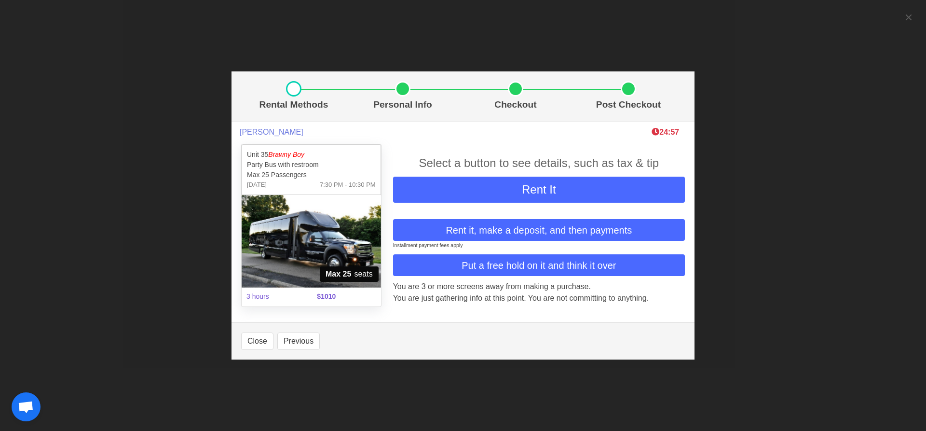 Image resolution: width=926 pixels, height=431 pixels. I want to click on button: Rent it, make a deposit, and then payments, so click(539, 230).